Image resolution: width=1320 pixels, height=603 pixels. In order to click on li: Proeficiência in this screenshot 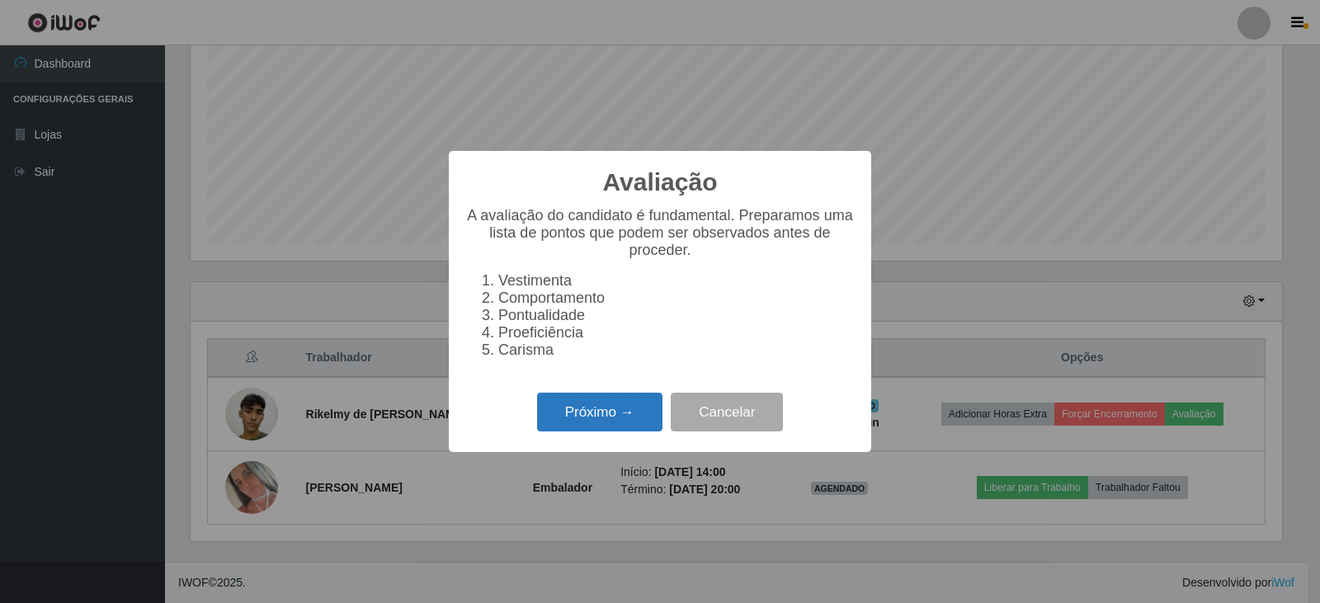, I will do `click(677, 332)`.